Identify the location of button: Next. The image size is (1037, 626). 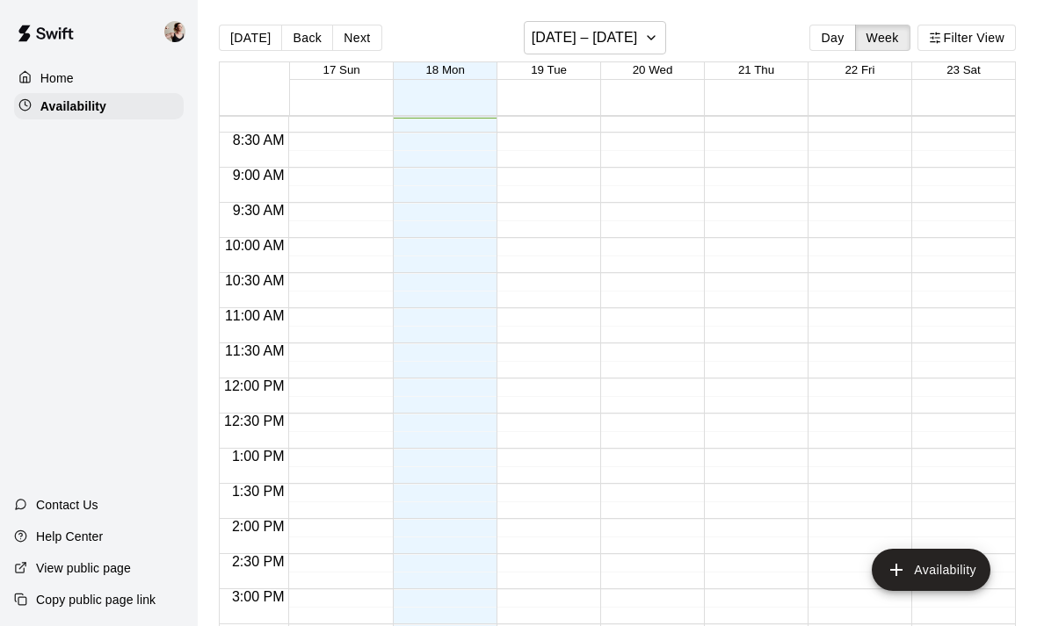
(357, 38).